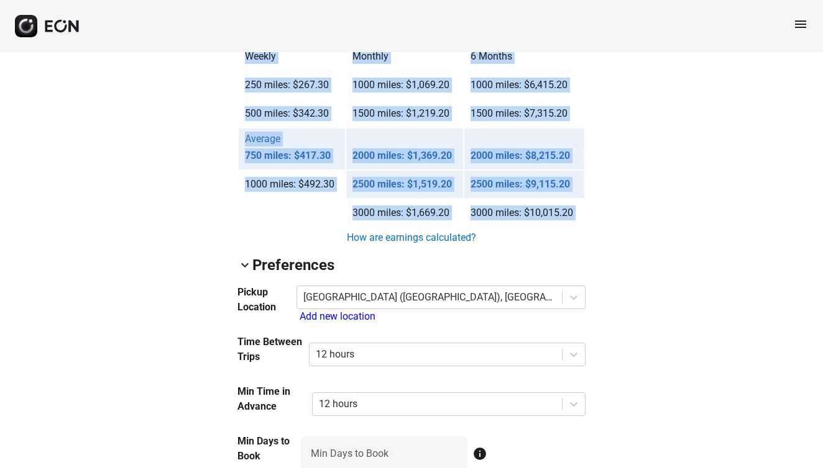  Describe the element at coordinates (273, 350) in the screenshot. I see `h3: Time Between Trips` at that location.